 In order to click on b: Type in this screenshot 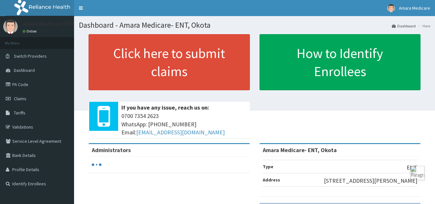, I will do `click(268, 166)`.